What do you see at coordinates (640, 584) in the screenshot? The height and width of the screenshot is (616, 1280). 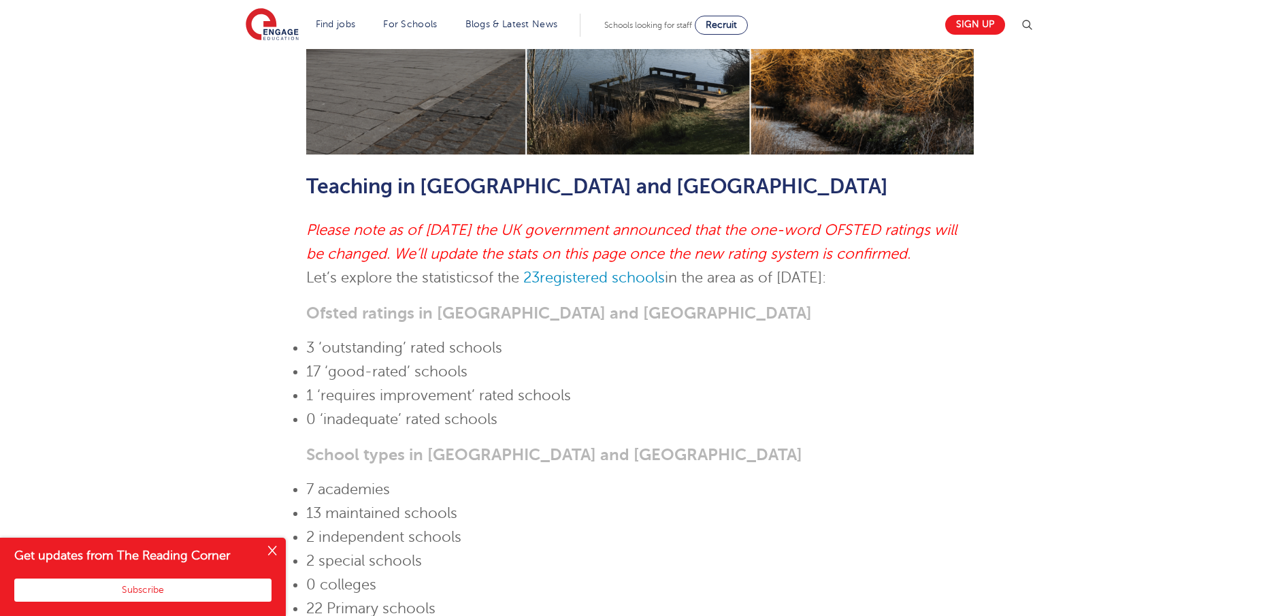 I see `li: 0 colleges` at bounding box center [640, 584].